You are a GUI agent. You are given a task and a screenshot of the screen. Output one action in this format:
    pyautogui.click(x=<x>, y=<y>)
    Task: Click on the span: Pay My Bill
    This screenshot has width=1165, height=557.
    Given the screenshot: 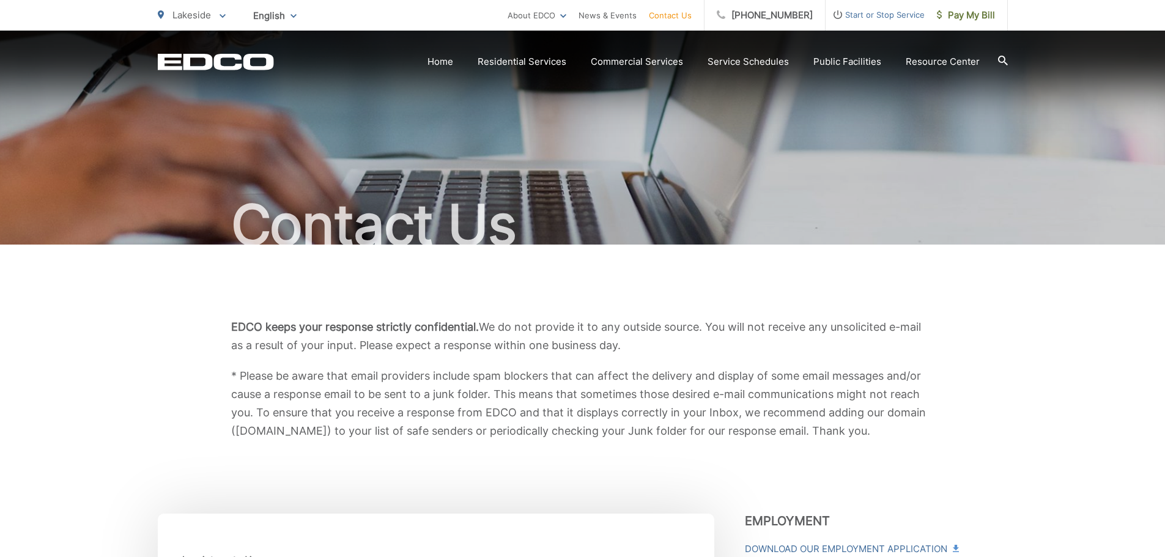 What is the action you would take?
    pyautogui.click(x=965, y=15)
    